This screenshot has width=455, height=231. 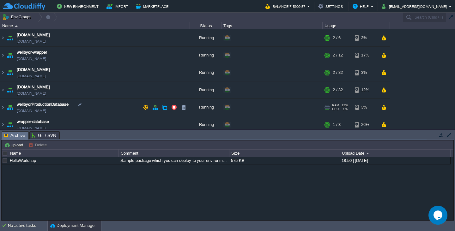 I want to click on button: Delete, so click(x=39, y=145).